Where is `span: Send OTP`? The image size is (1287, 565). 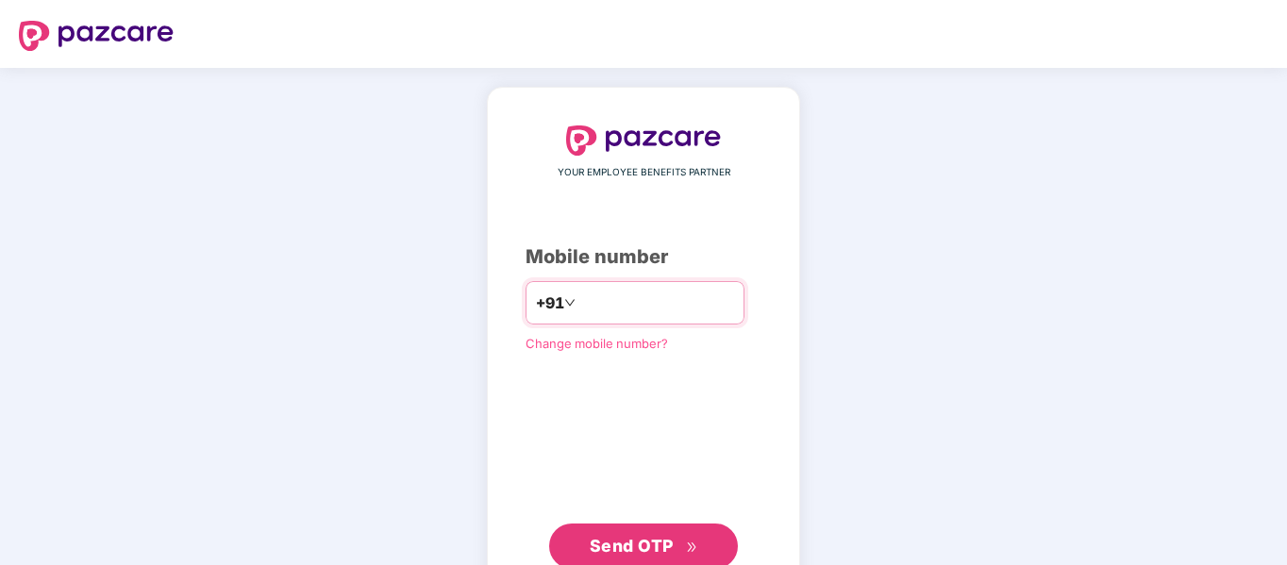
span: Send OTP is located at coordinates (631, 546).